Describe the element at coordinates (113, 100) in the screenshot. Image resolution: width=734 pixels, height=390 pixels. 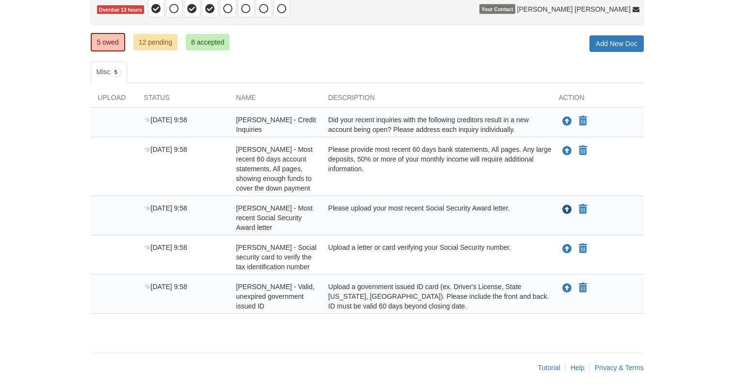
I see `div: Upload` at that location.